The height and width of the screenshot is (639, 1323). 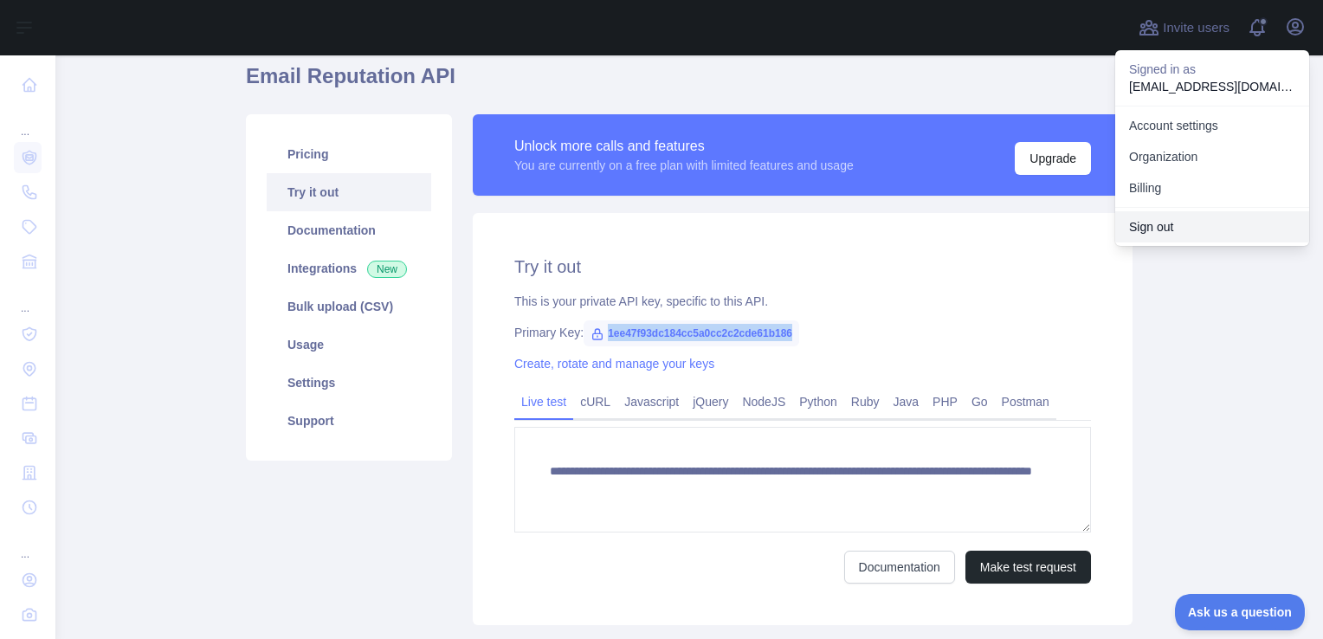 I want to click on button: Sign out, so click(x=1212, y=227).